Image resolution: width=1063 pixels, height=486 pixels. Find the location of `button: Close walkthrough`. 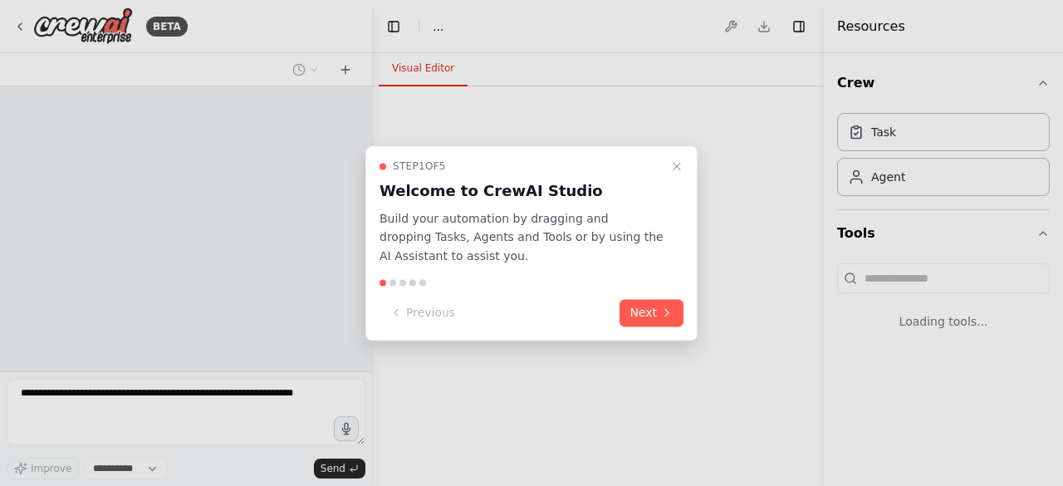

button: Close walkthrough is located at coordinates (677, 166).